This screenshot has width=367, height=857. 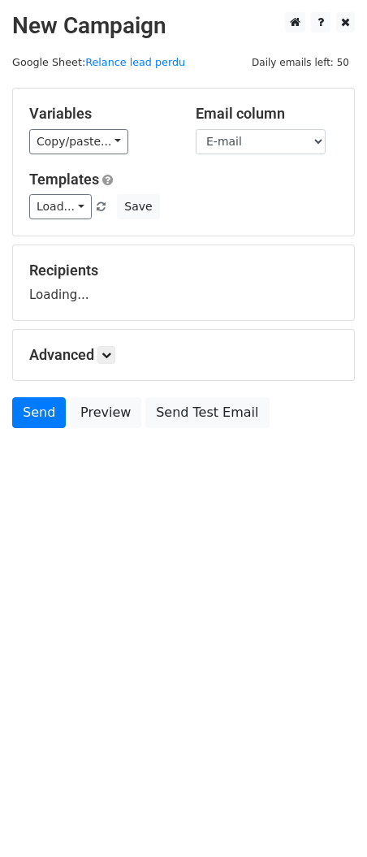 What do you see at coordinates (98, 62) in the screenshot?
I see `small: Google Sheet:` at bounding box center [98, 62].